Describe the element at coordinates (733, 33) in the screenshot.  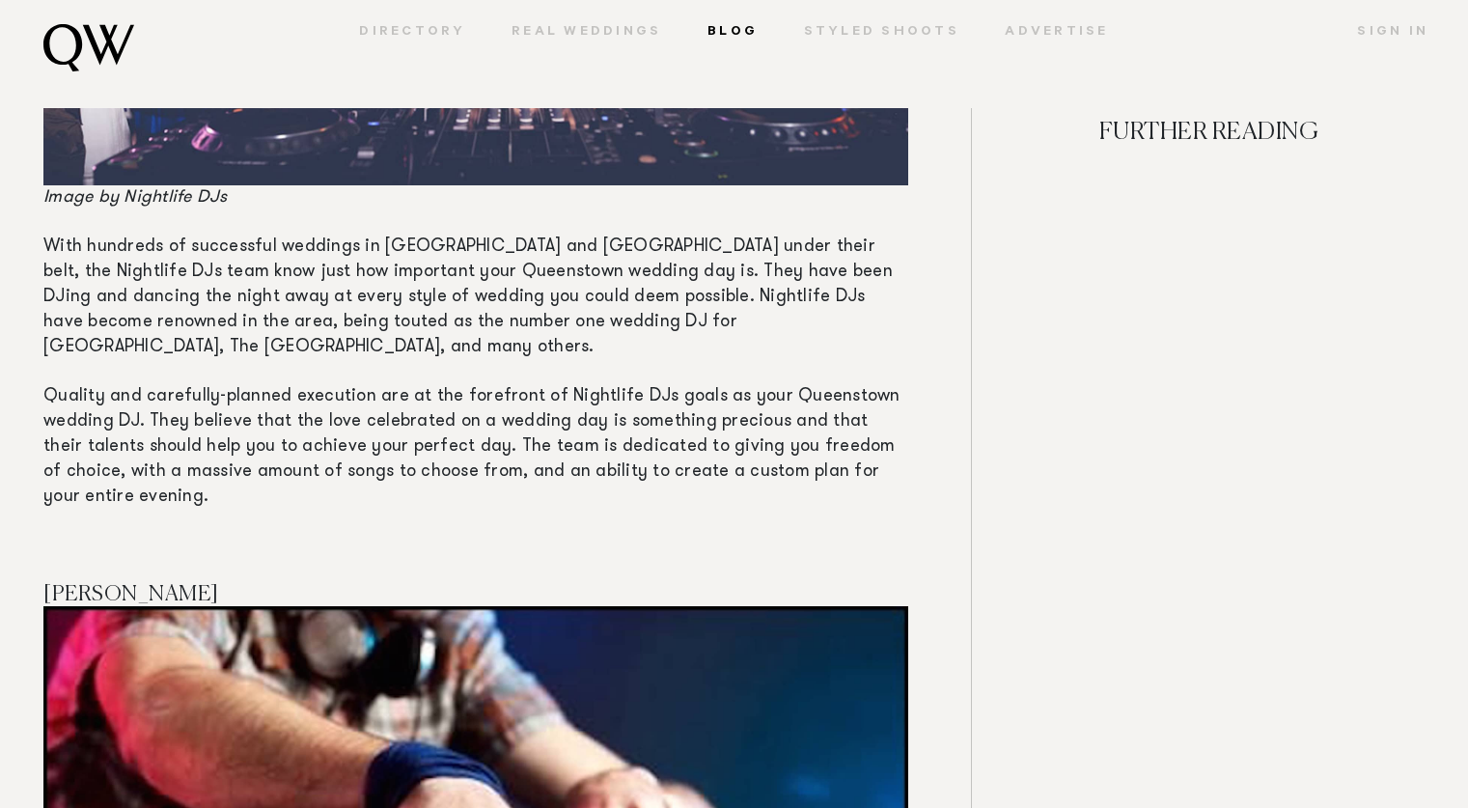
I see `a: Blog` at that location.